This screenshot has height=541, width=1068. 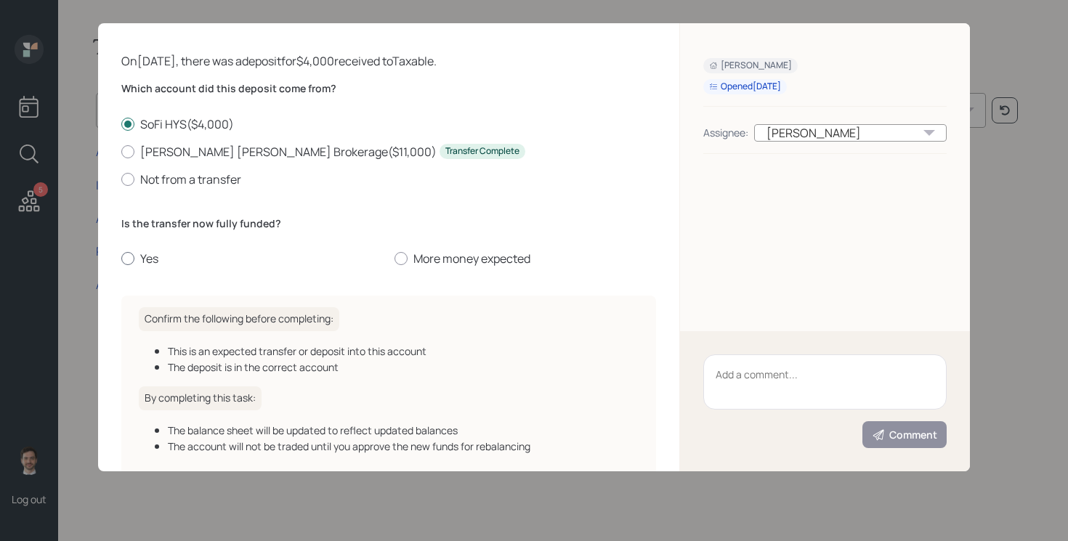 What do you see at coordinates (239, 319) in the screenshot?
I see `h6: Confirm the following before completing:` at bounding box center [239, 319].